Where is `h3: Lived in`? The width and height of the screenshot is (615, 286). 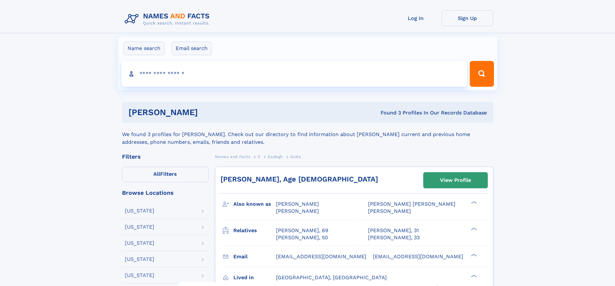 h3: Lived in is located at coordinates (255, 278).